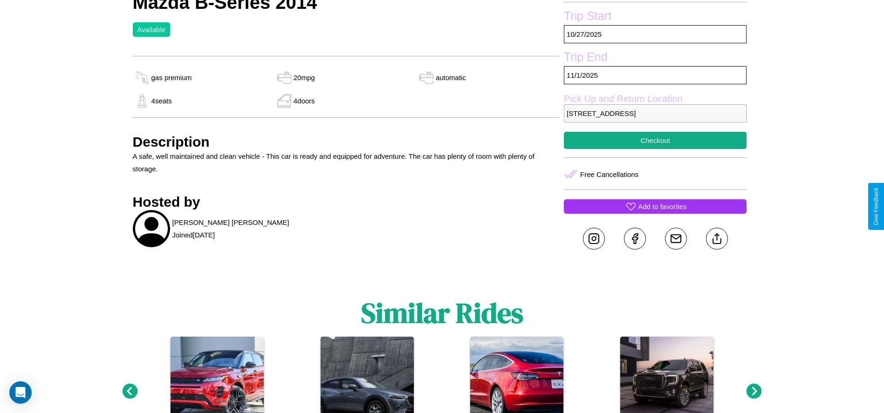 Image resolution: width=884 pixels, height=413 pixels. What do you see at coordinates (655, 34) in the screenshot?
I see `p: 10 / 27 / 2025` at bounding box center [655, 34].